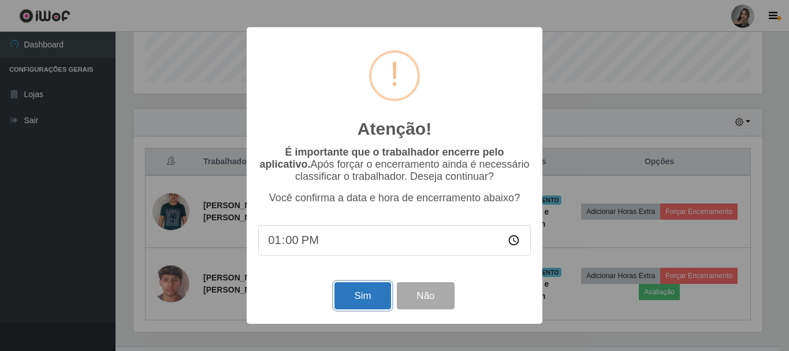  Describe the element at coordinates (395, 164) in the screenshot. I see `p: Após forçar o encerramento ainda é necessário classificar o trabalhador. Deseja continuar?` at that location.